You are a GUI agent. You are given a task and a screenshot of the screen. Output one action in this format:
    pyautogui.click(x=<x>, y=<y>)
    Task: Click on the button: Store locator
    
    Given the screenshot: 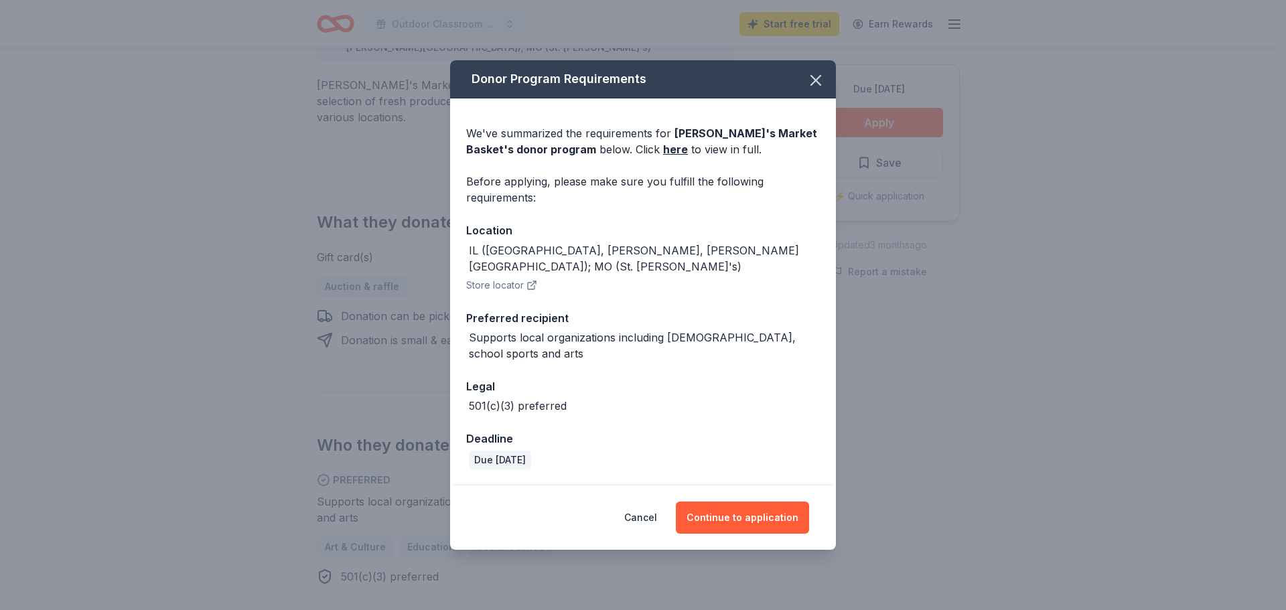 What is the action you would take?
    pyautogui.click(x=502, y=285)
    